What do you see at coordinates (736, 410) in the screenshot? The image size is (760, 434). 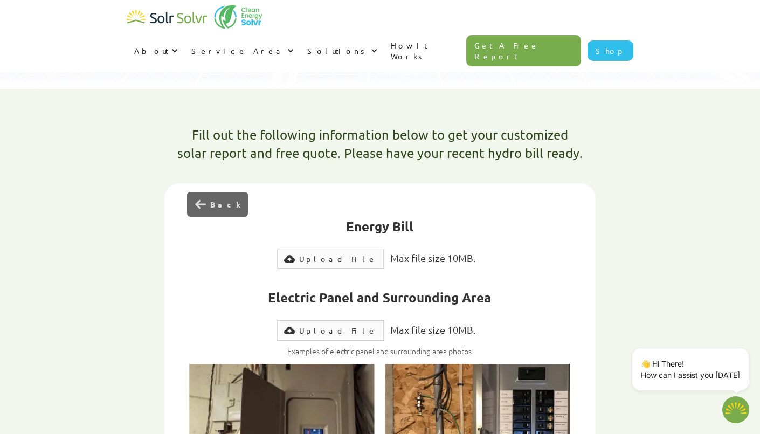 I see `button: Open chatbot widget` at bounding box center [736, 410].